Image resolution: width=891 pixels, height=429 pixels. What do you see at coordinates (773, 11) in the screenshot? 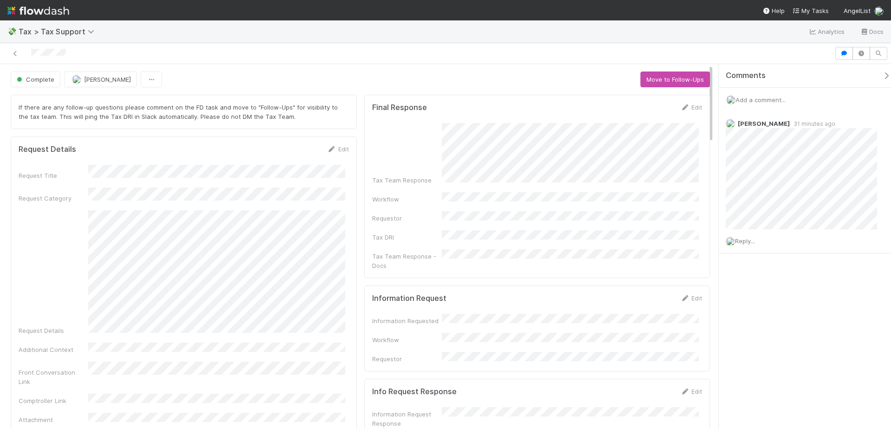
I see `div: Help` at bounding box center [773, 11].